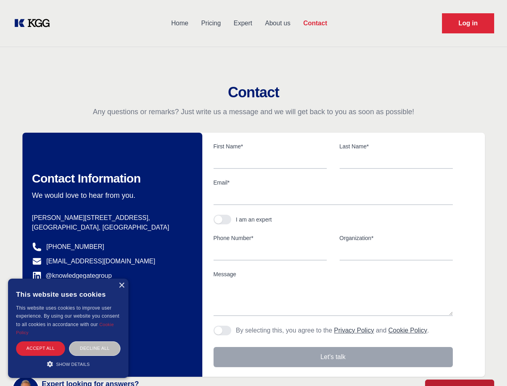 This screenshot has height=386, width=507. Describe the element at coordinates (254, 92) in the screenshot. I see `h2: Contact` at that location.